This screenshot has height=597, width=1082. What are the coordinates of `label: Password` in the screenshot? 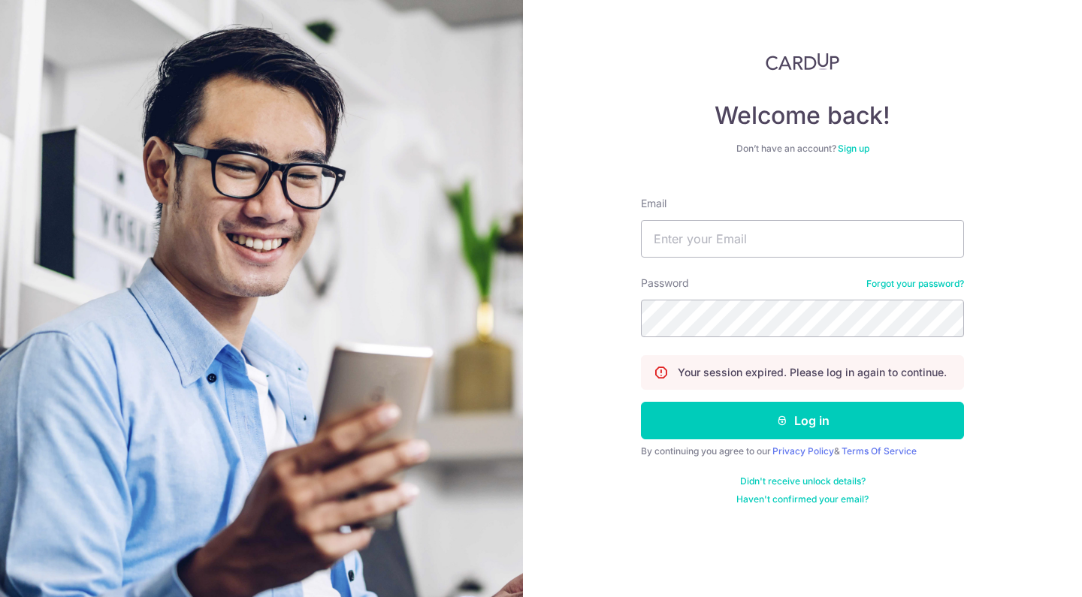 It's located at (665, 283).